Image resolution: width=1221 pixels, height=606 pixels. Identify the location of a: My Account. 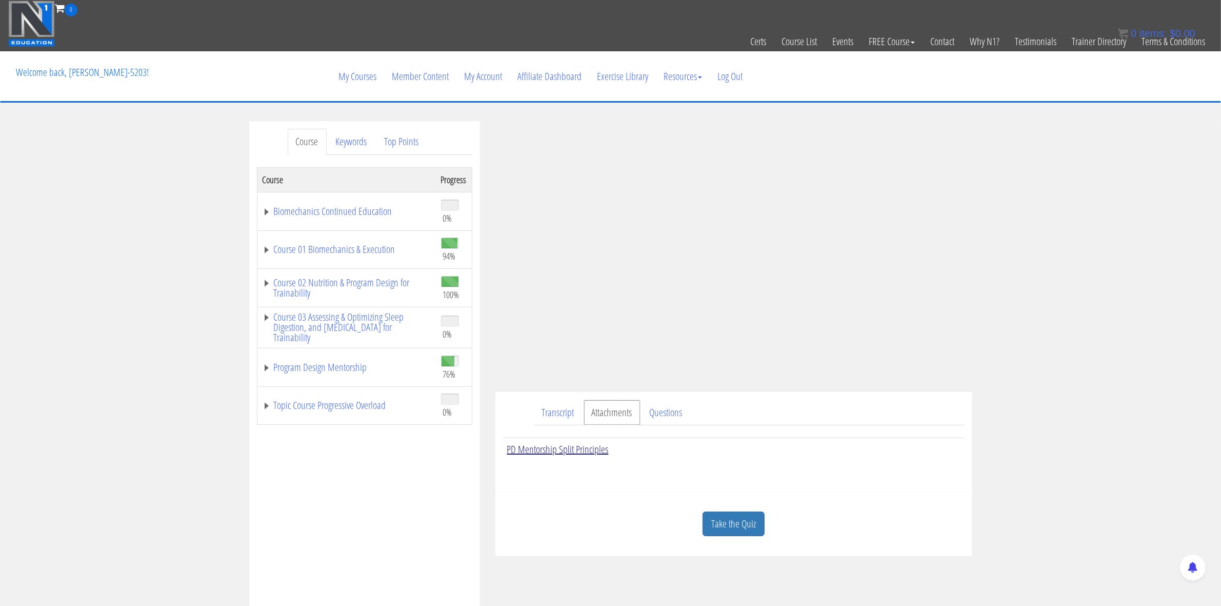
(483, 76).